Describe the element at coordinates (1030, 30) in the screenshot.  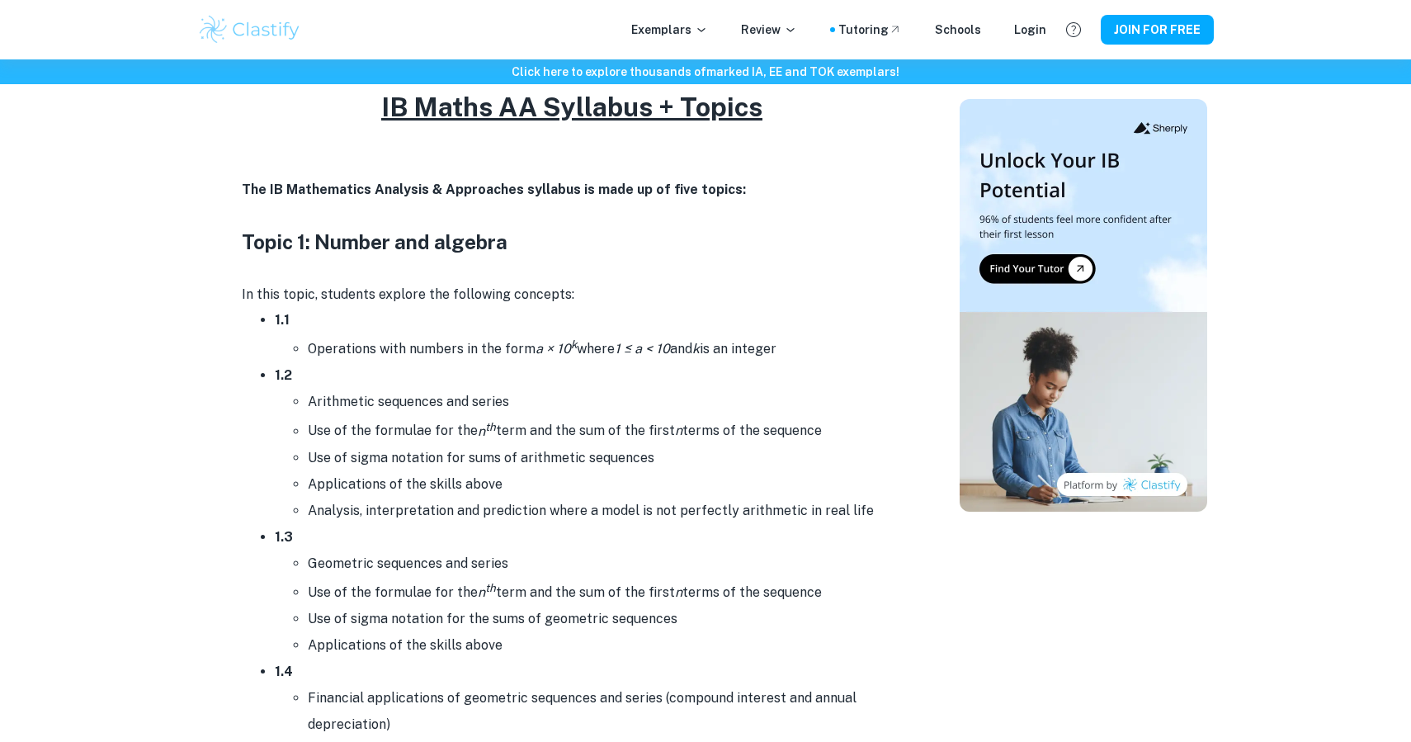
I see `div: Login` at that location.